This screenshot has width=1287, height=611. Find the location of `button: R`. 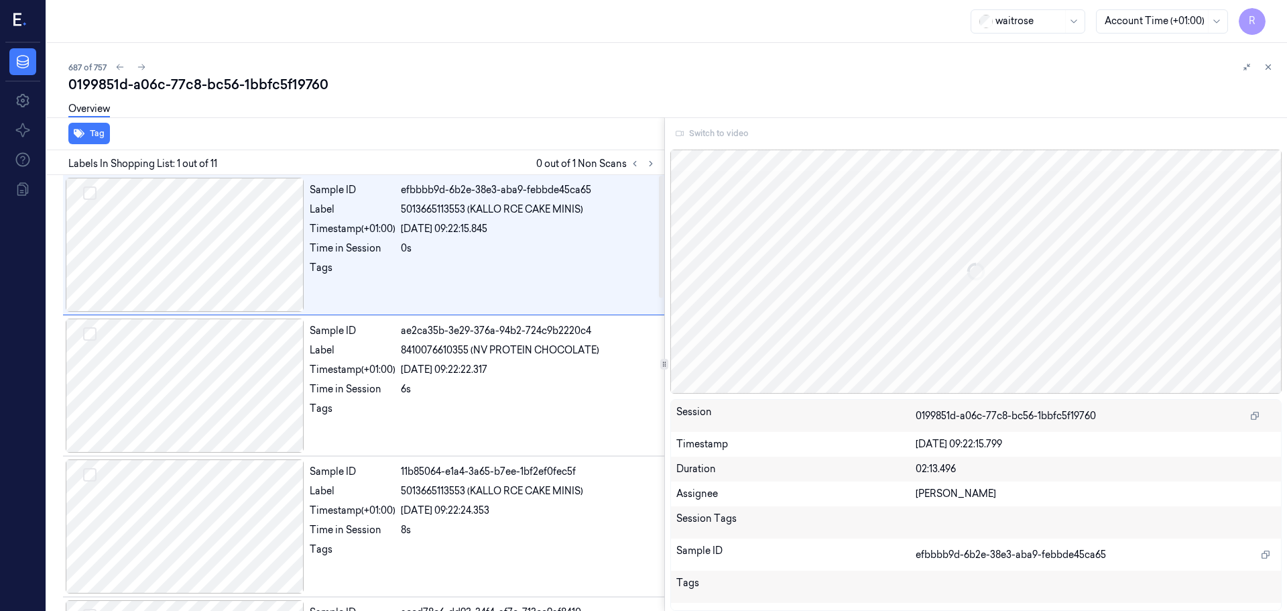

button: R is located at coordinates (1252, 21).